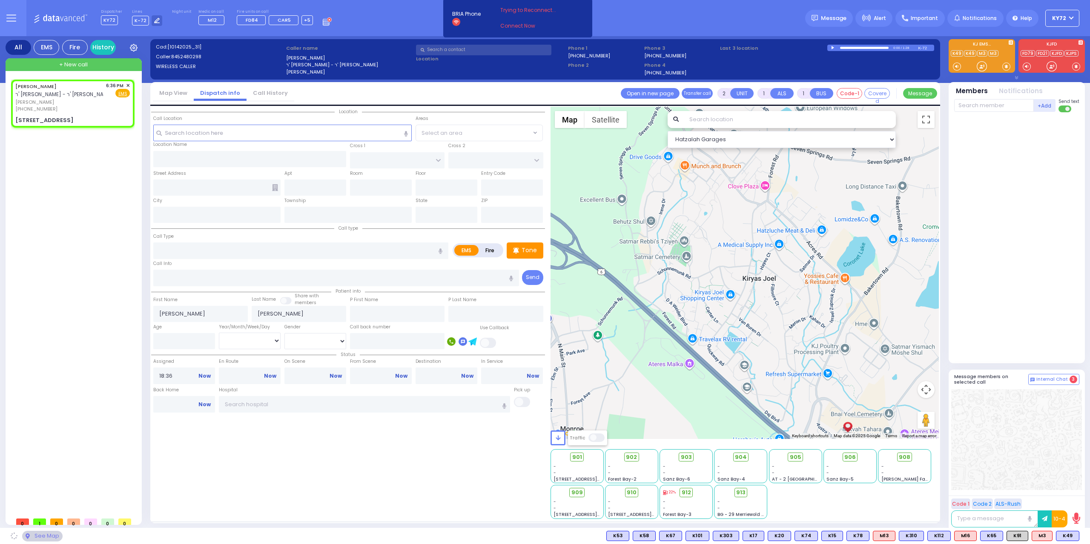  Describe the element at coordinates (965, 536) in the screenshot. I see `div: M16` at that location.